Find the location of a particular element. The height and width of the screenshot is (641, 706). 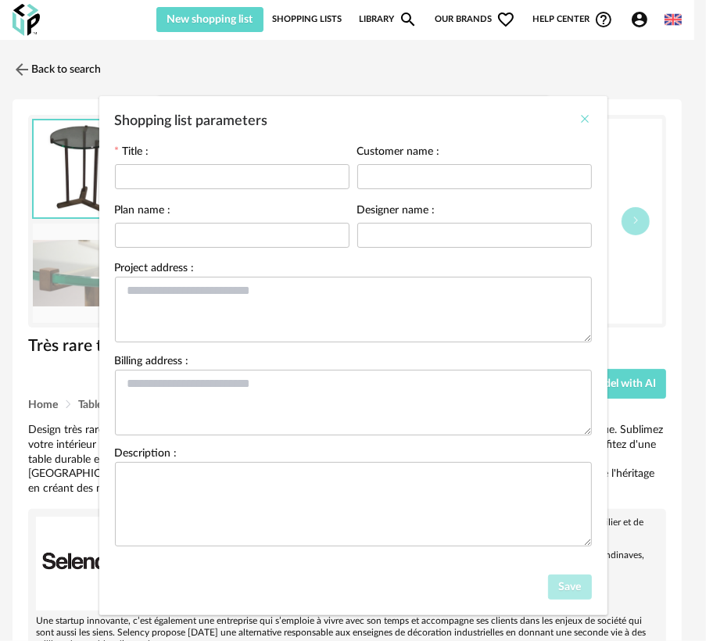

label: Description : is located at coordinates (146, 455).